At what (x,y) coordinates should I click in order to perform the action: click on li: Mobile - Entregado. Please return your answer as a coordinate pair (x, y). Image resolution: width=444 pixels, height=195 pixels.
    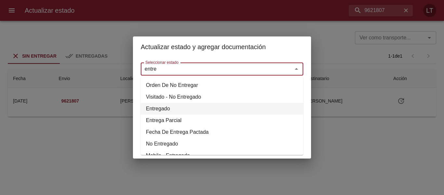
    Looking at the image, I should click on (222, 155).